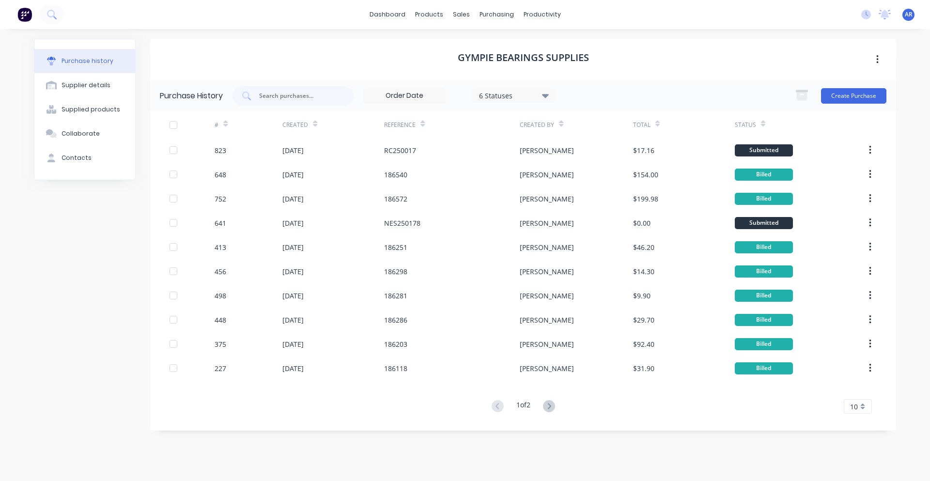  Describe the element at coordinates (400, 125) in the screenshot. I see `div: Reference` at that location.